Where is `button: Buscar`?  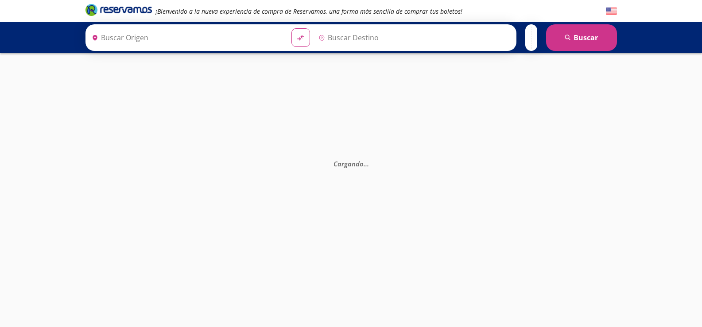 button: Buscar is located at coordinates (582, 38).